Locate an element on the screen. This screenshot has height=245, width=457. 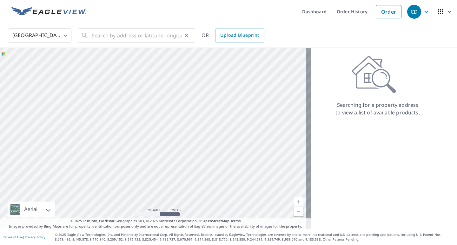
a: Privacy Policy is located at coordinates (35, 237).